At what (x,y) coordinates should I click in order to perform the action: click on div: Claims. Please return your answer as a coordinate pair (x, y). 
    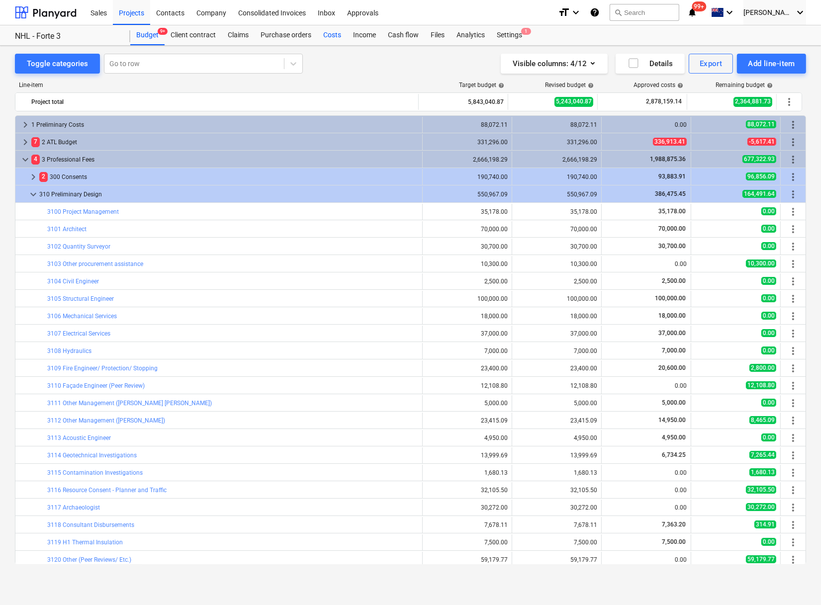
    Looking at the image, I should click on (238, 35).